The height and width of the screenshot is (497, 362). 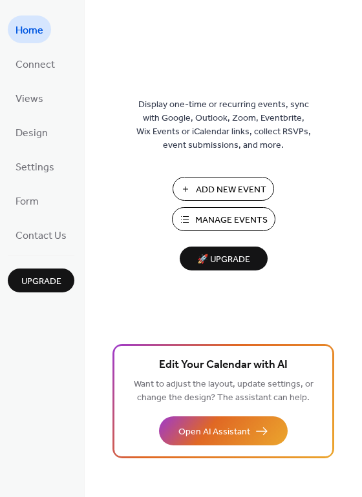 I want to click on a: Contact Us, so click(x=41, y=234).